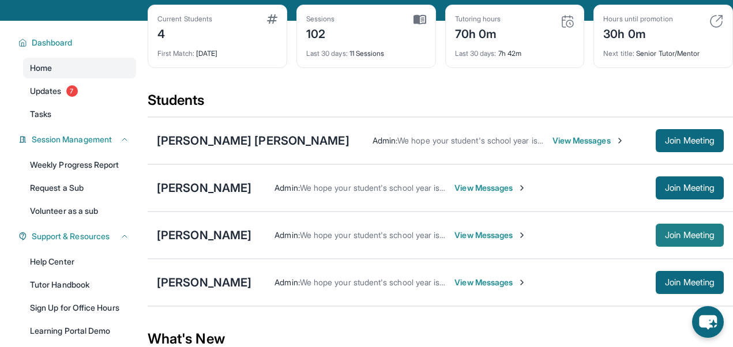 The width and height of the screenshot is (733, 347). I want to click on span: Next title :, so click(619, 53).